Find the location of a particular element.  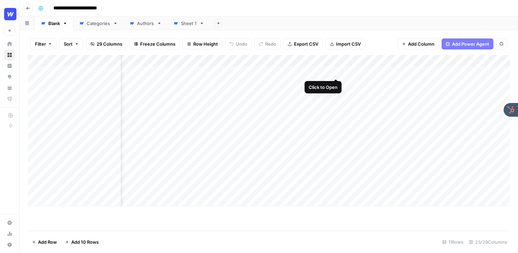

a: Blank is located at coordinates (54, 23).